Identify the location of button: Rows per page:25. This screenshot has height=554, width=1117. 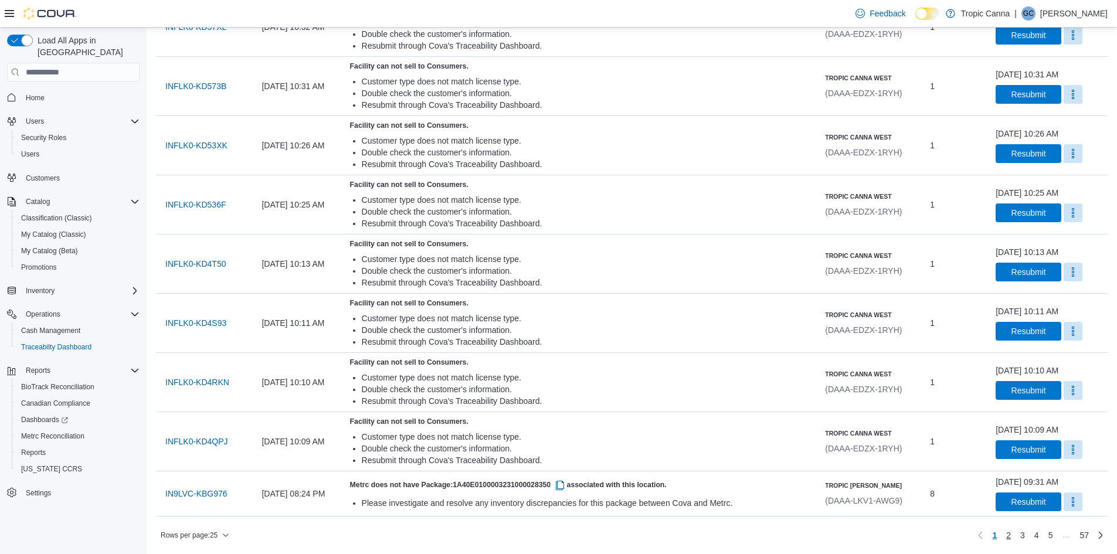
(195, 535).